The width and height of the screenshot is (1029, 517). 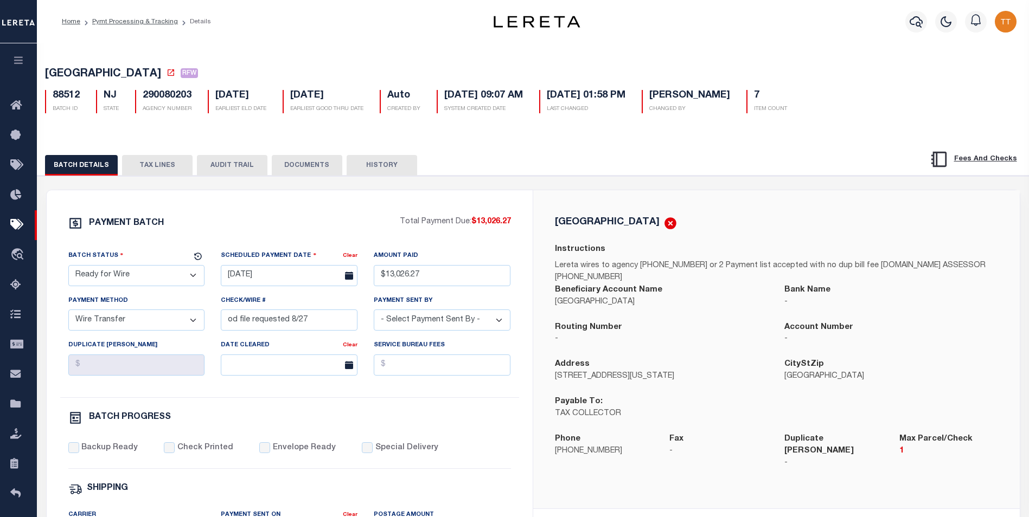 I want to click on p: CHANGED BY, so click(x=689, y=109).